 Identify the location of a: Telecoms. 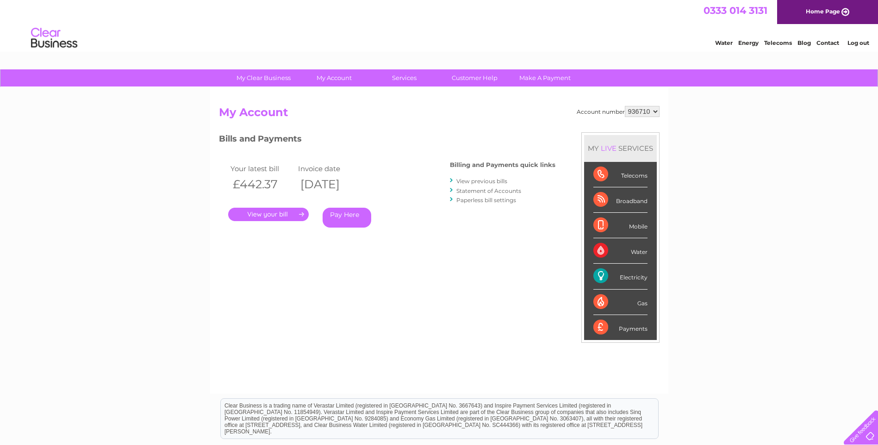
(778, 43).